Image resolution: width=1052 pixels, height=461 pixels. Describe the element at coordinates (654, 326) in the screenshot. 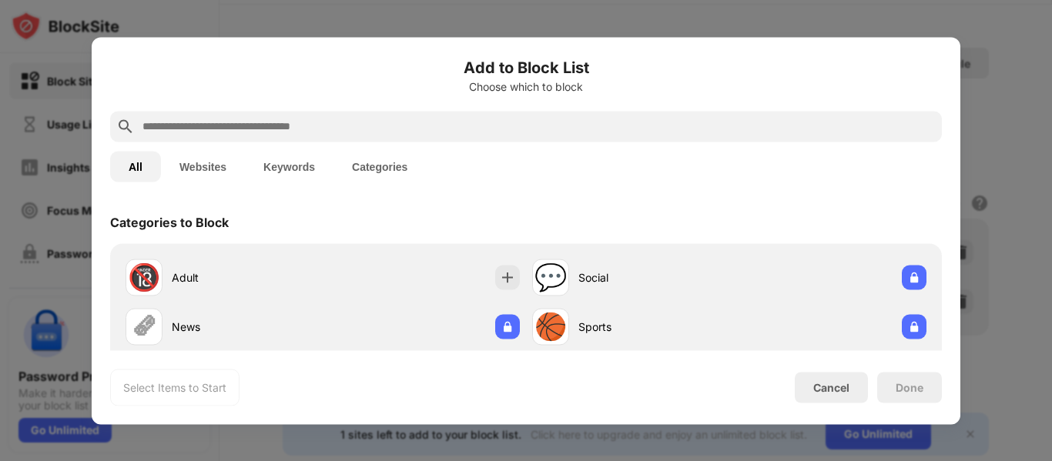

I see `div: Sports` at that location.